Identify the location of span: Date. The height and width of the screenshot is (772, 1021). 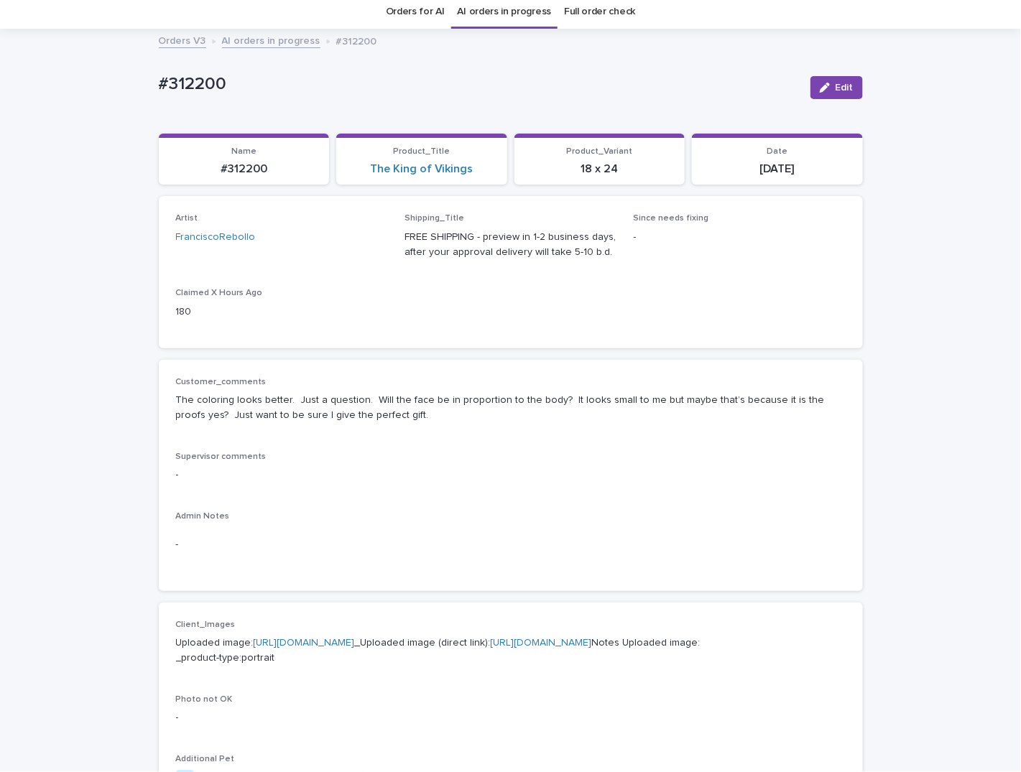
(777, 152).